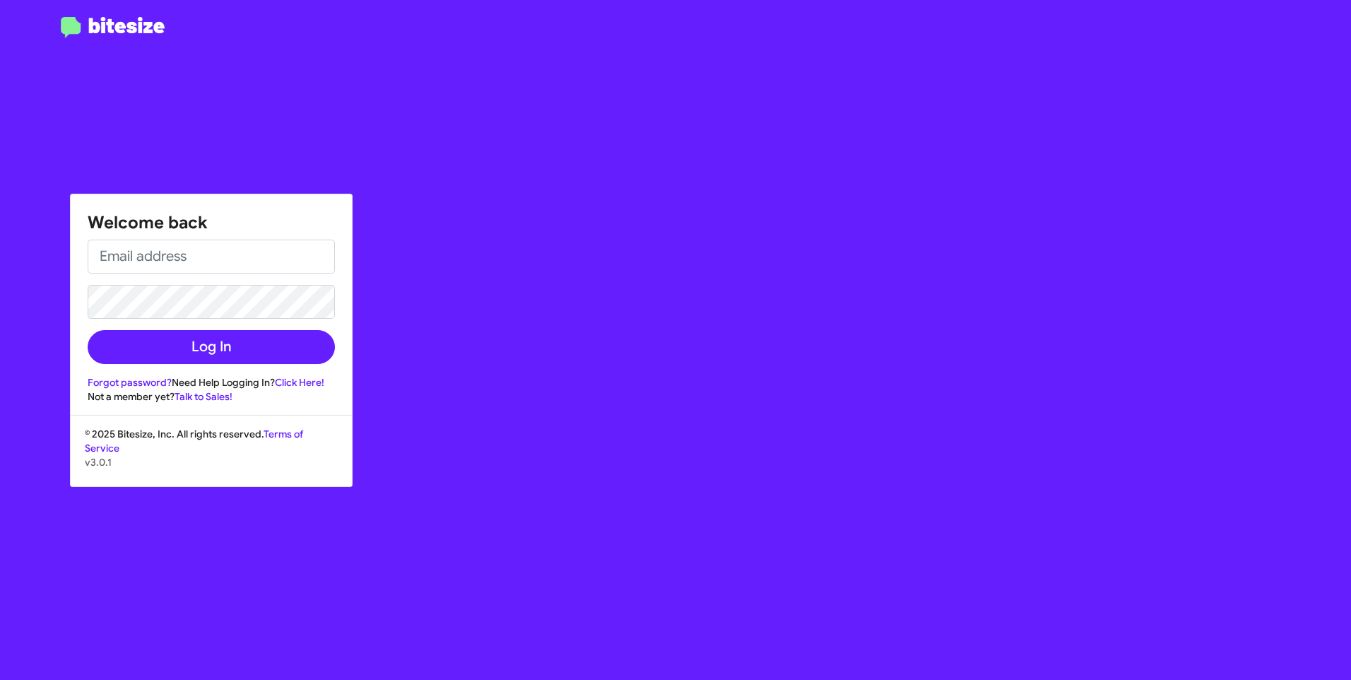  Describe the element at coordinates (211, 223) in the screenshot. I see `h1: Welcome back` at that location.